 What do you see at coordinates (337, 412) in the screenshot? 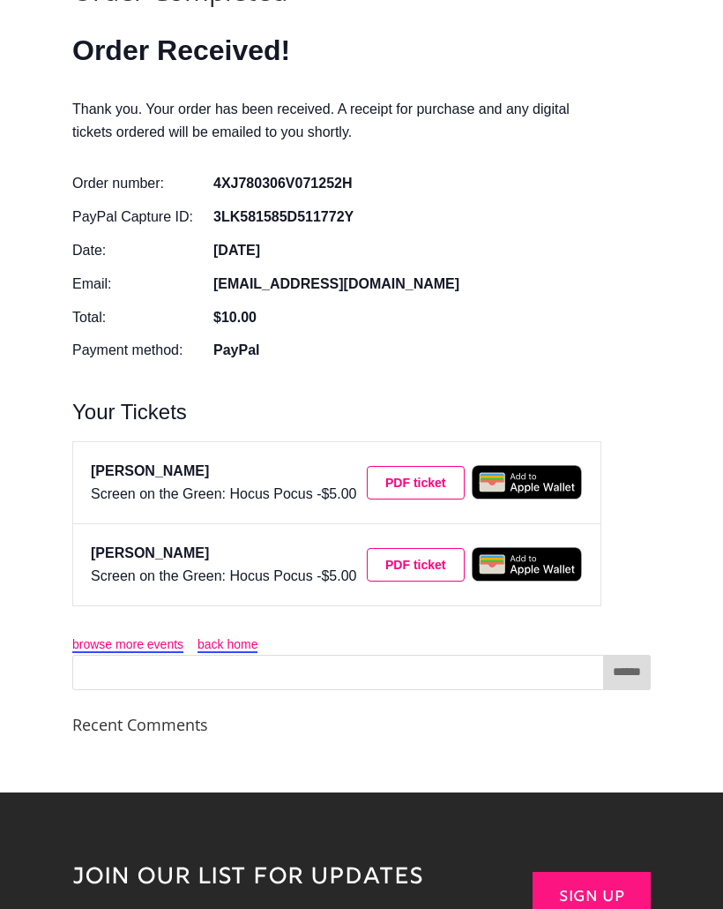
I see `h4: Your Tickets` at bounding box center [337, 412].